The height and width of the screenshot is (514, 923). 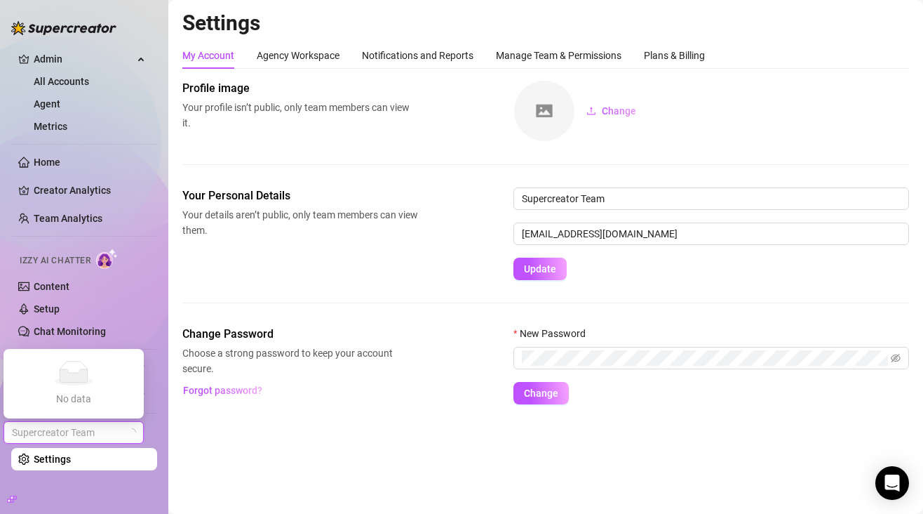 I want to click on span: Your Personal Details, so click(x=300, y=196).